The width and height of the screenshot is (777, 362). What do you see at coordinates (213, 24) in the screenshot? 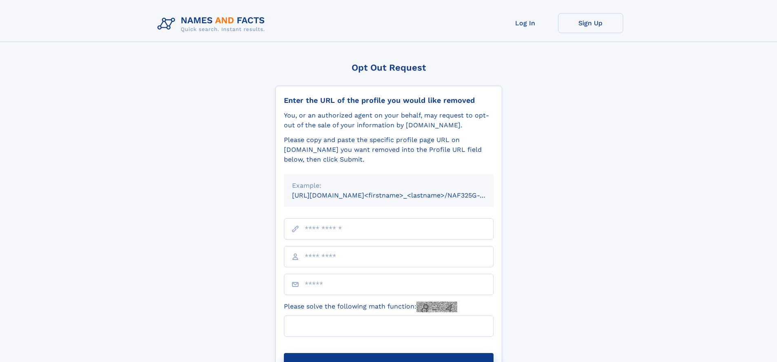
I see `img: Logo Names and Facts` at bounding box center [213, 24].